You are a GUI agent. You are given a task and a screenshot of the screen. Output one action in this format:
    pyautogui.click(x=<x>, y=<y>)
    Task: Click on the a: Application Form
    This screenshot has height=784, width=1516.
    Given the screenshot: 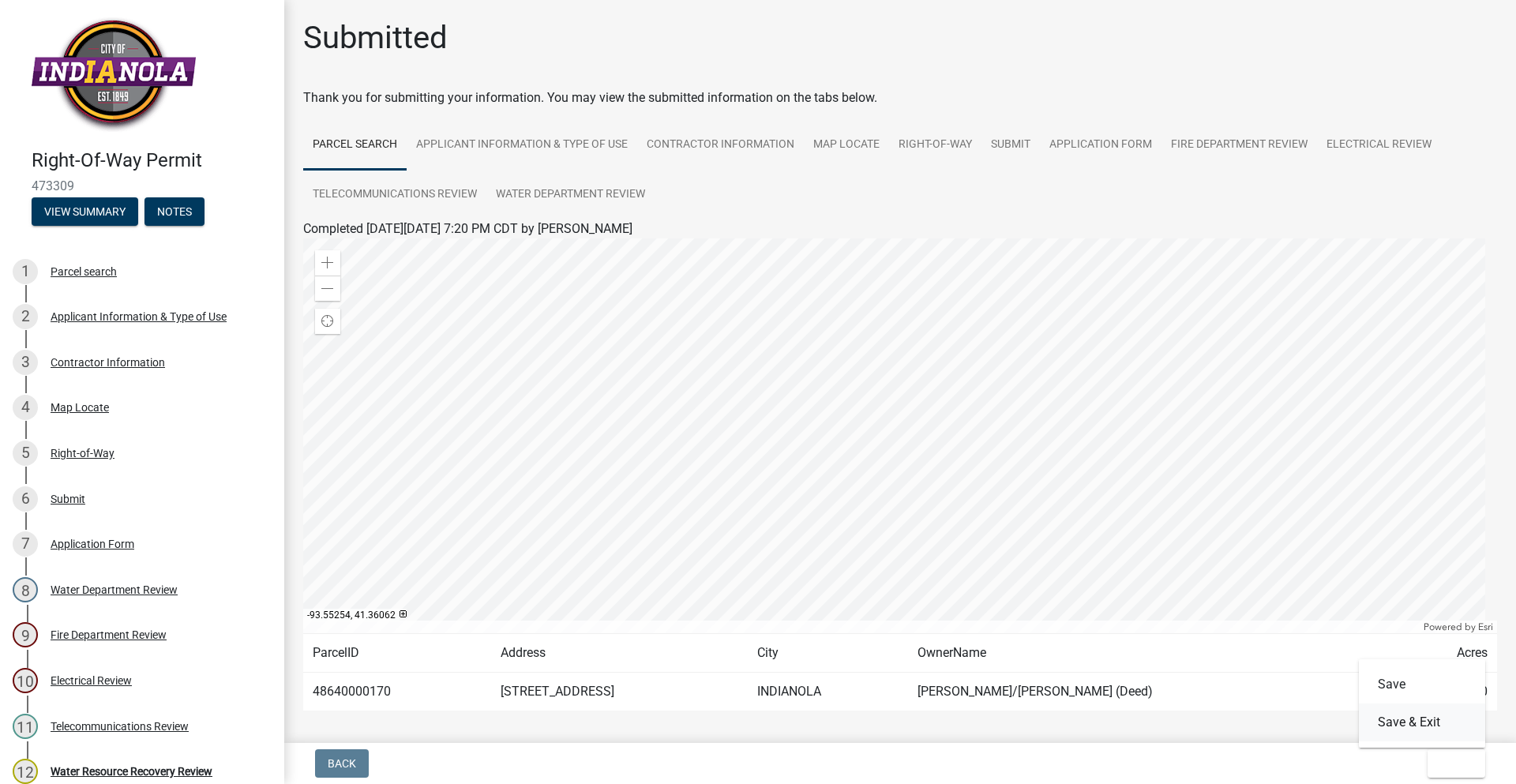 What is the action you would take?
    pyautogui.click(x=1101, y=145)
    